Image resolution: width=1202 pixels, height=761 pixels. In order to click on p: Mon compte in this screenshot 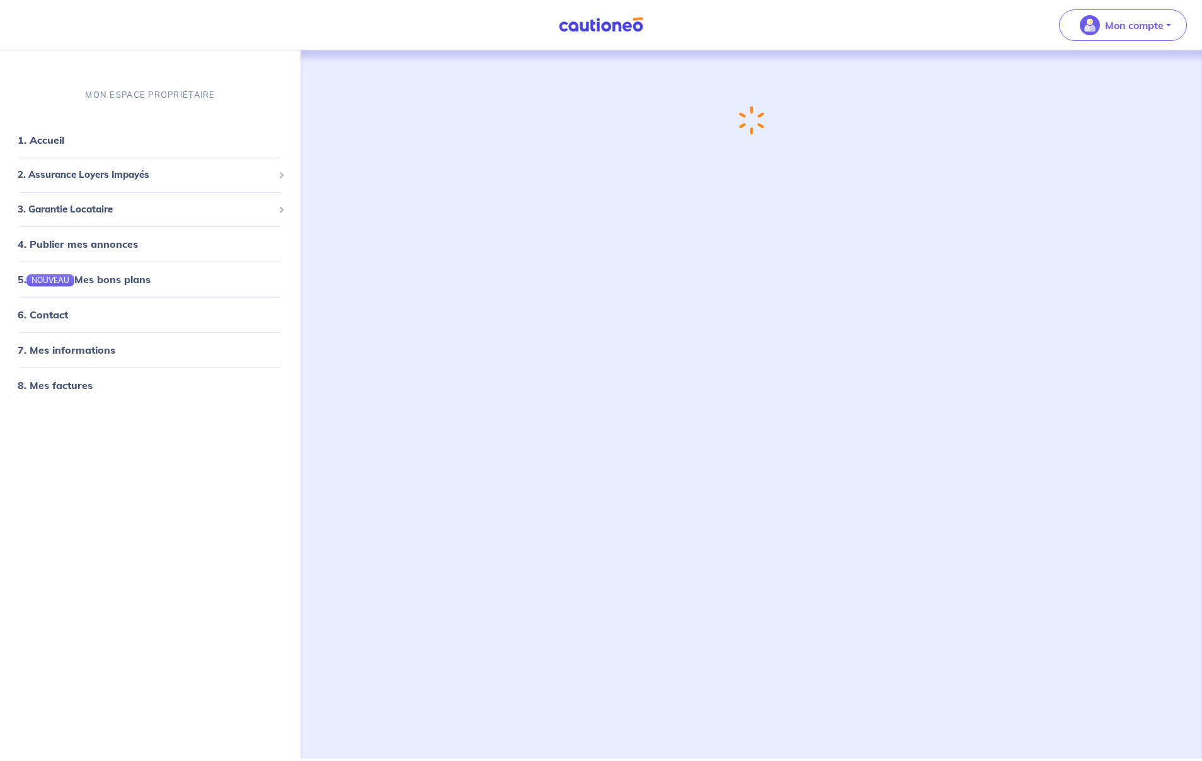, I will do `click(1134, 25)`.